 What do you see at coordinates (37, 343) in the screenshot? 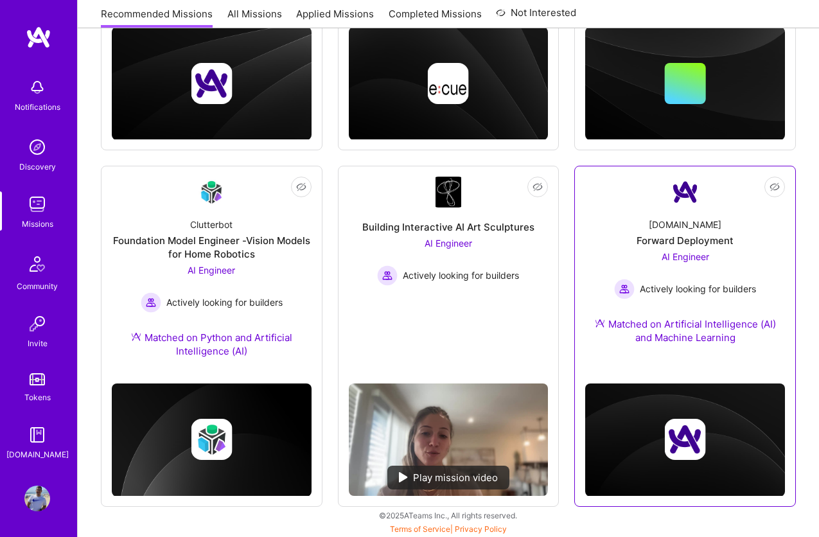
I see `div: Invite` at bounding box center [37, 343].